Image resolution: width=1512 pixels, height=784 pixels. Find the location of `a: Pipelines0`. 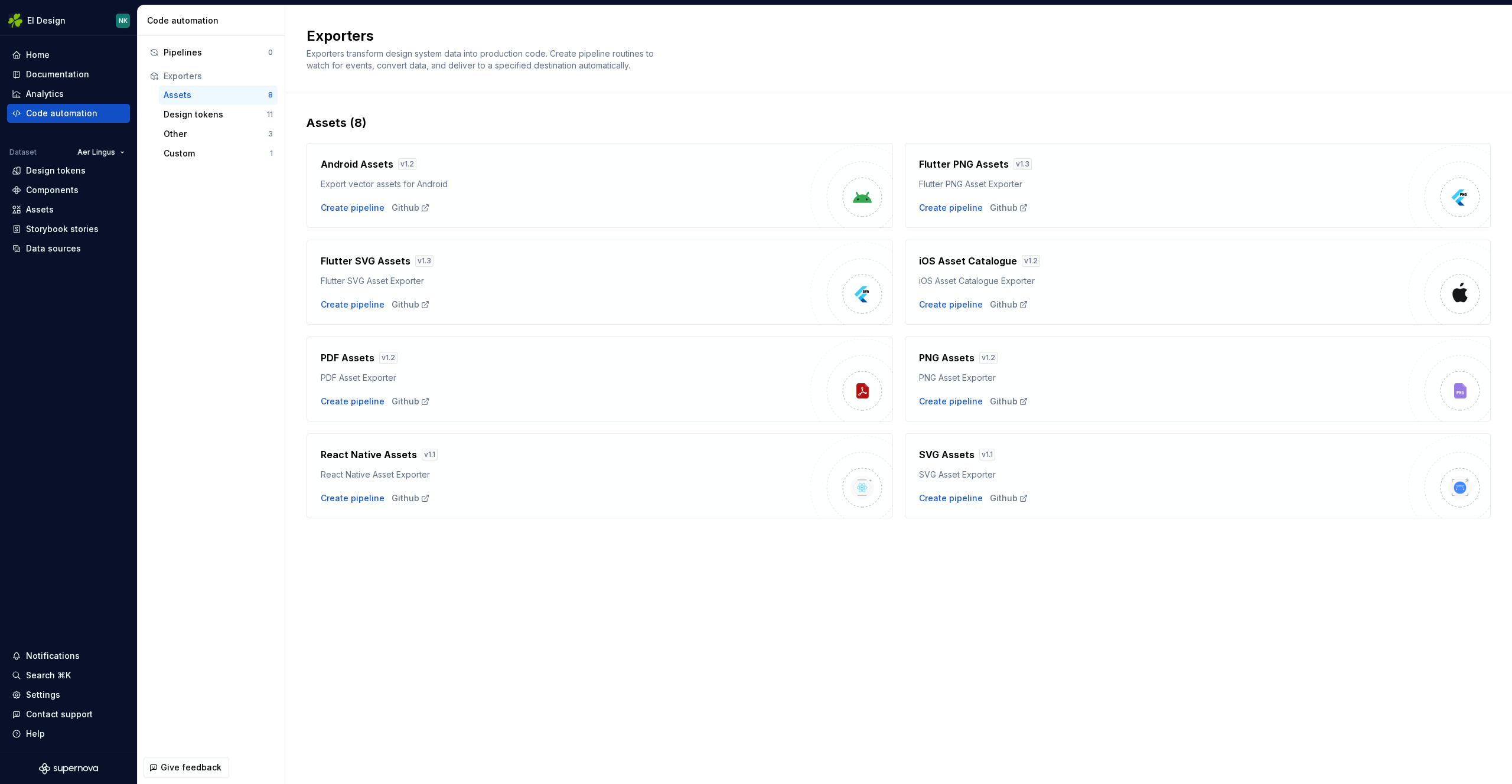

a: Pipelines0 is located at coordinates (211, 52).